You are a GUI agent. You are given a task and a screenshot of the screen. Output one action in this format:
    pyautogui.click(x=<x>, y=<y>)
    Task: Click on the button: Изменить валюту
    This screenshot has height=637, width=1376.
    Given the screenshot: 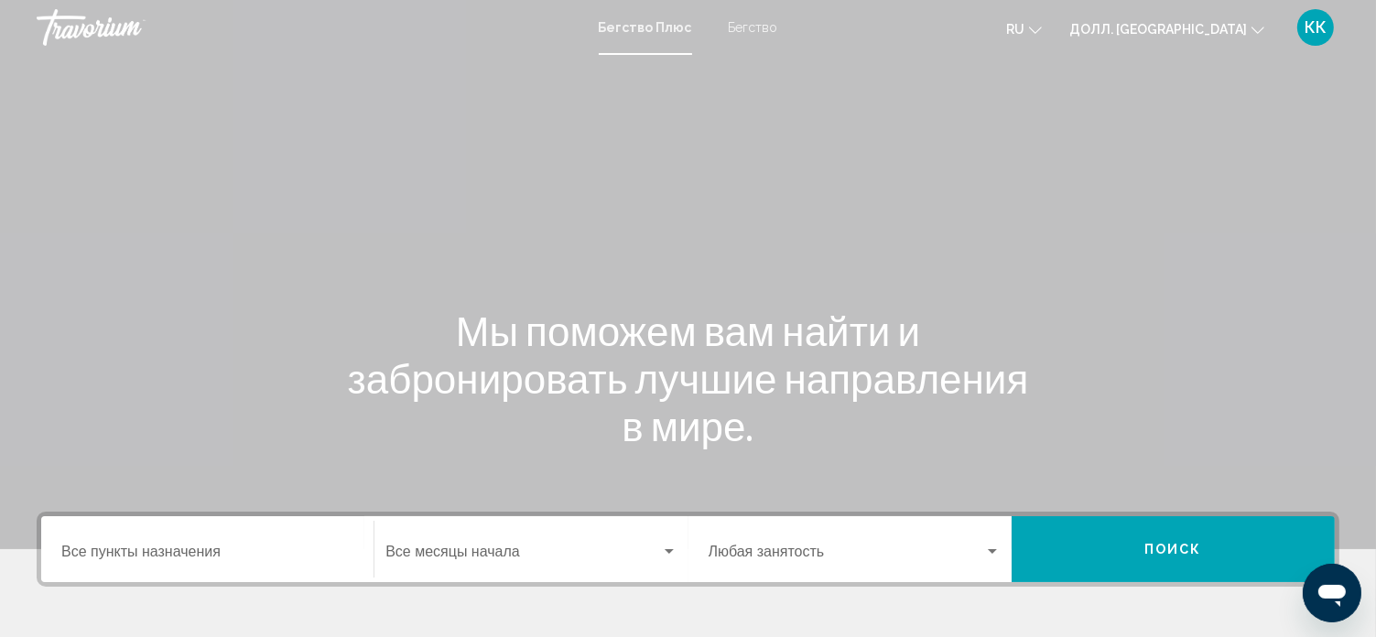 What is the action you would take?
    pyautogui.click(x=1167, y=28)
    